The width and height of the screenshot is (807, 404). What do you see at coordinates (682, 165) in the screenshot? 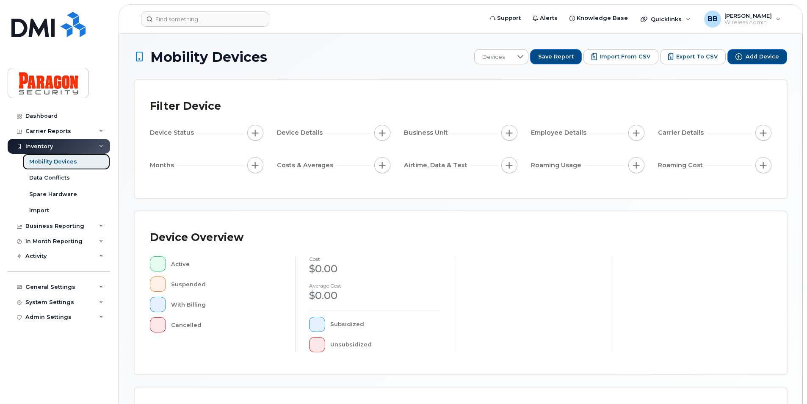
I see `span: Roaming Cost` at bounding box center [682, 165].